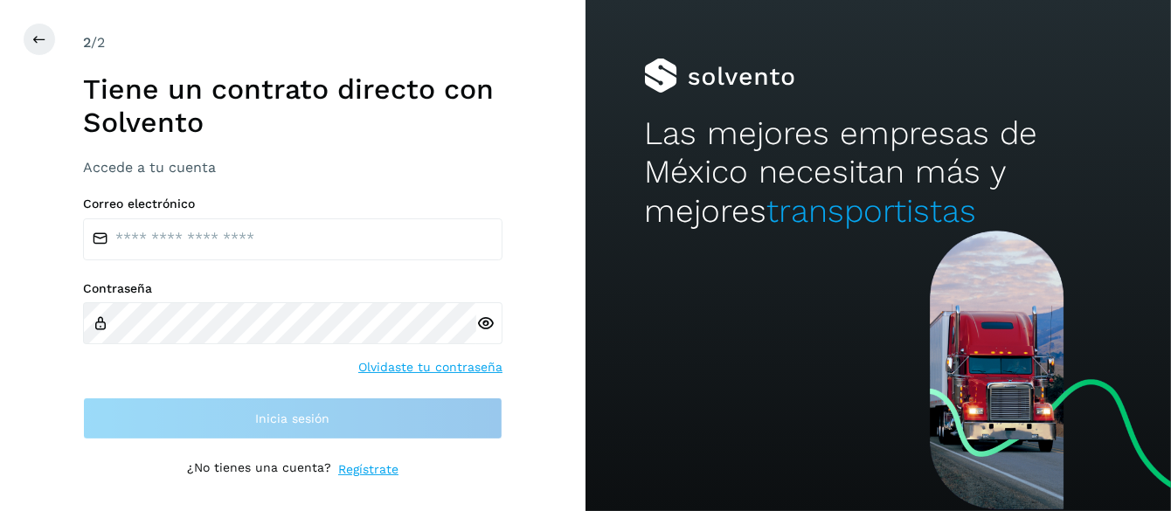 The height and width of the screenshot is (511, 1171). What do you see at coordinates (293, 106) in the screenshot?
I see `h1: Tiene un contrato directo con Solvento` at bounding box center [293, 106].